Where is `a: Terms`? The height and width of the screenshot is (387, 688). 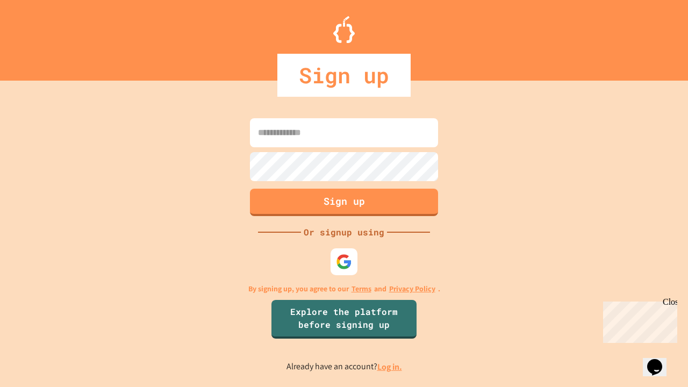
a: Terms is located at coordinates (361, 289).